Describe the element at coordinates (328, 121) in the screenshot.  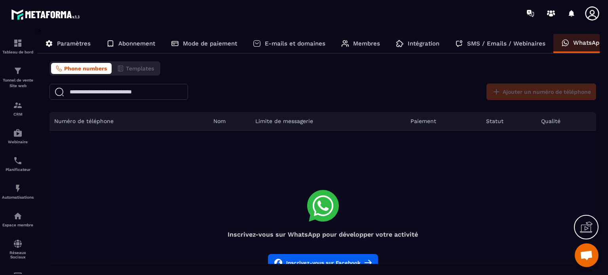
I see `th: Limite de messagerie` at that location.